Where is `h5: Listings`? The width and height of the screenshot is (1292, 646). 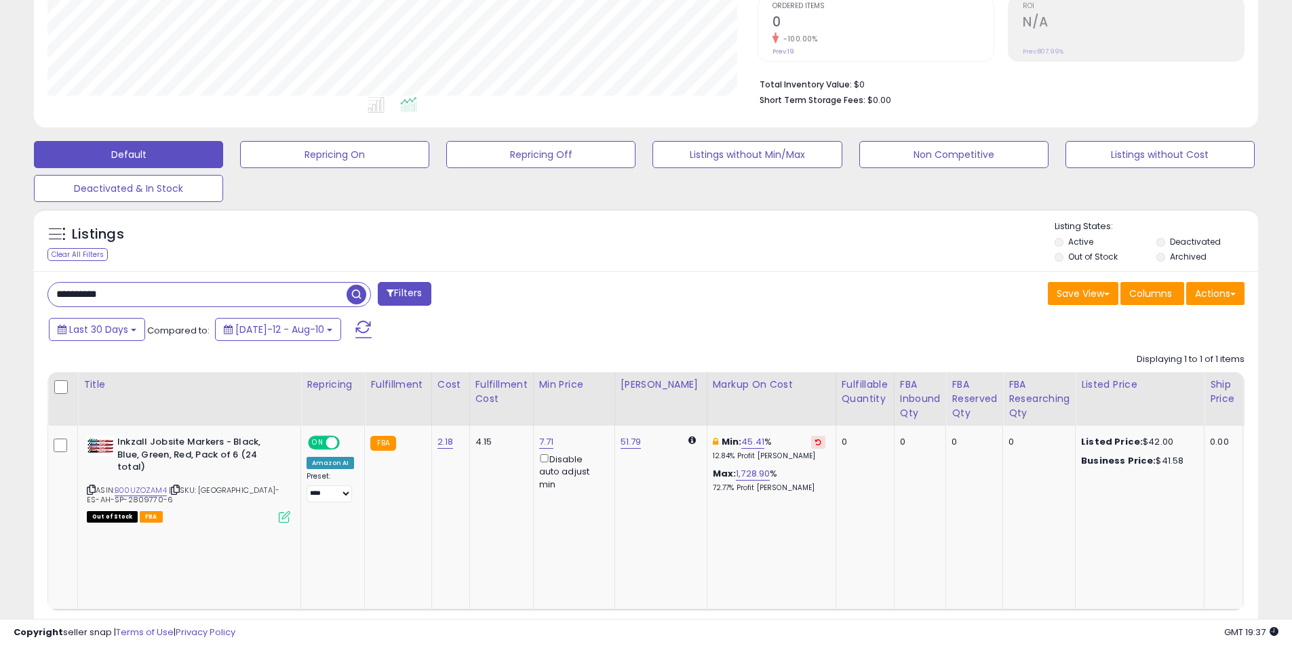 h5: Listings is located at coordinates (98, 235).